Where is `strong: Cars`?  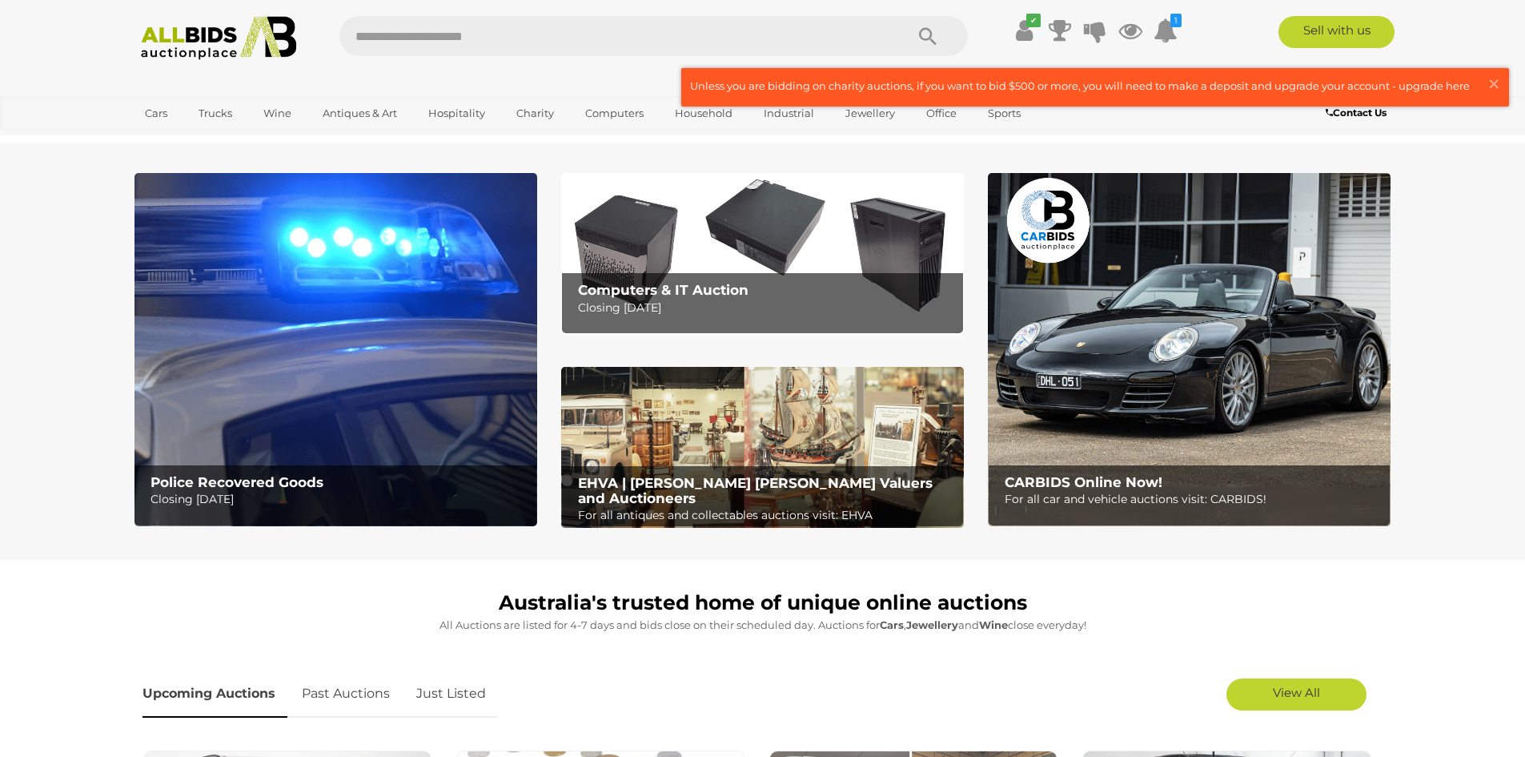
strong: Cars is located at coordinates (892, 625).